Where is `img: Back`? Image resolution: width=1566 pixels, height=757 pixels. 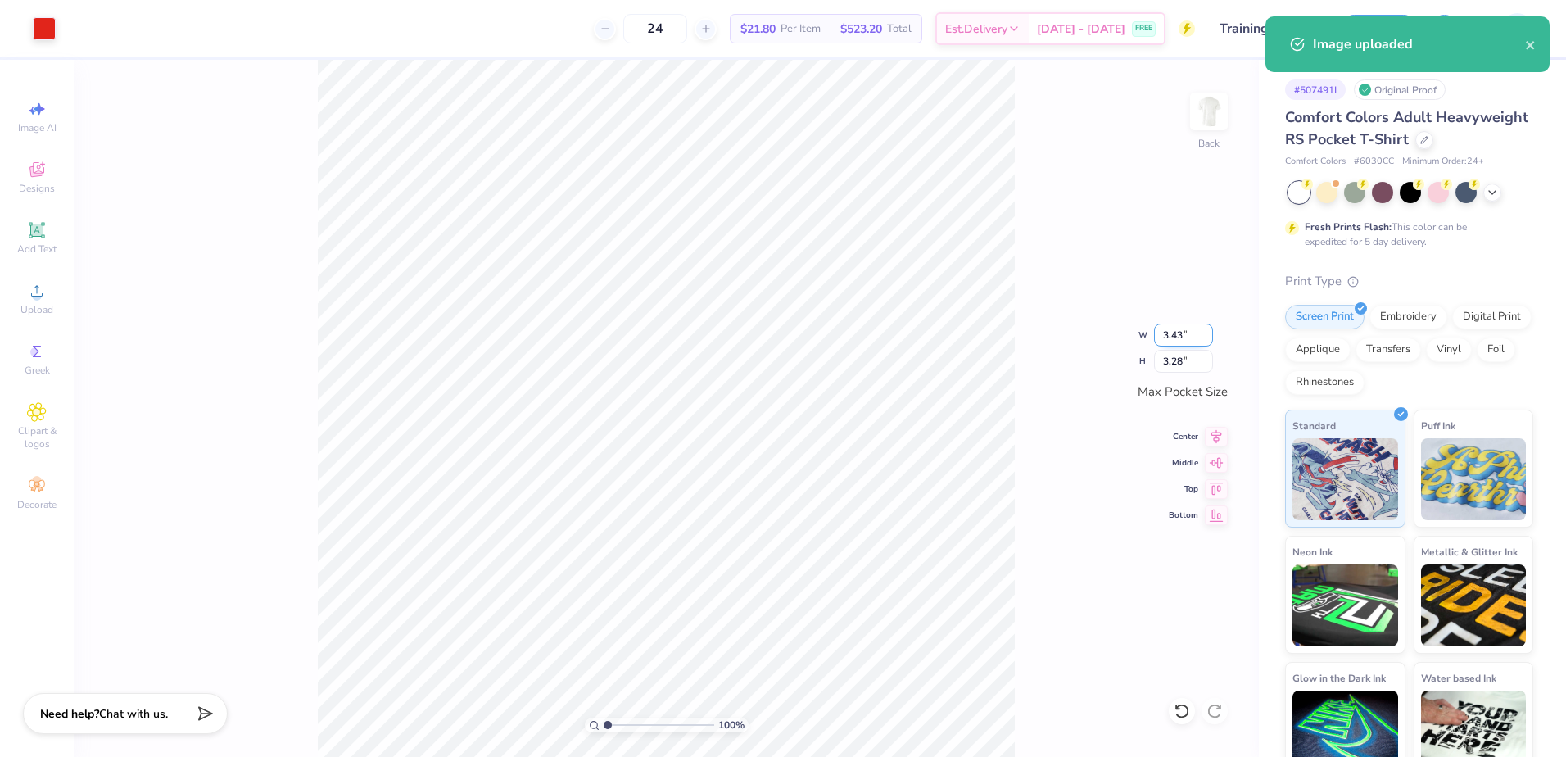
img: Back is located at coordinates (1209, 111).